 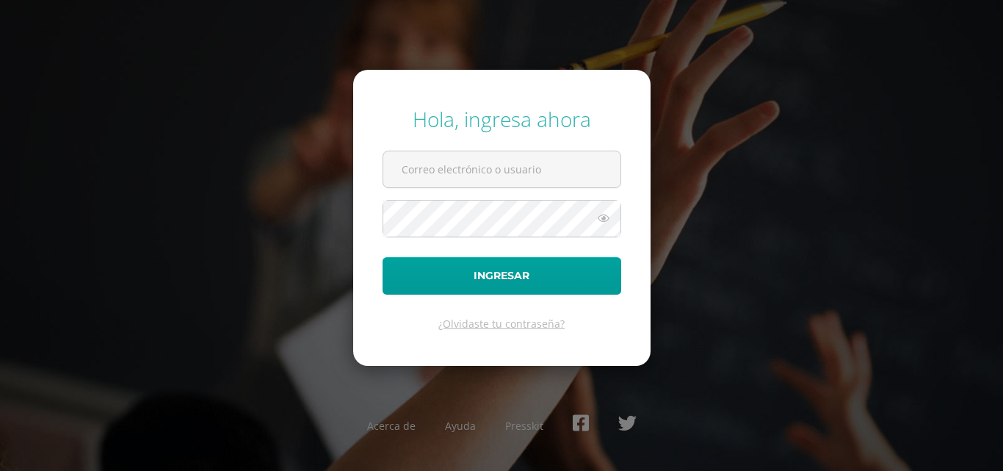 I want to click on a: ¿Olvidaste tu contraseña?, so click(x=502, y=323).